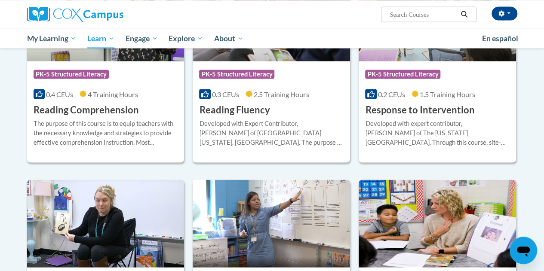 Image resolution: width=544 pixels, height=271 pixels. What do you see at coordinates (186, 38) in the screenshot?
I see `a: Explore` at bounding box center [186, 38].